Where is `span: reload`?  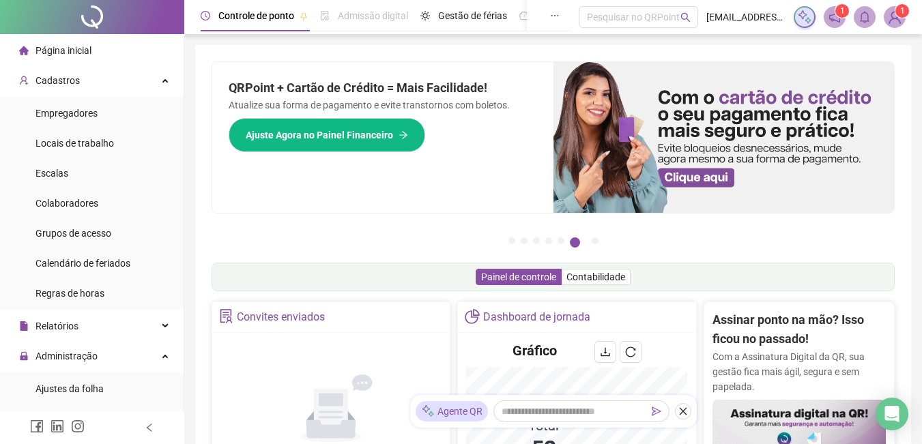
span: reload is located at coordinates (631, 352).